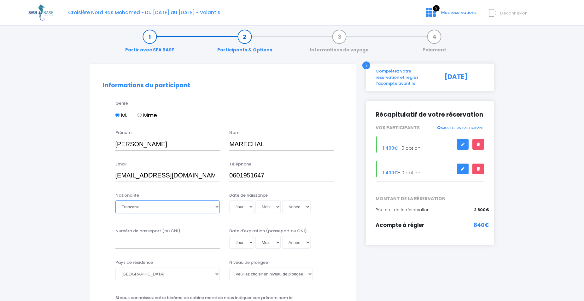 Image resolution: width=584 pixels, height=301 pixels. Describe the element at coordinates (127, 195) in the screenshot. I see `label: Nationalité` at that location.